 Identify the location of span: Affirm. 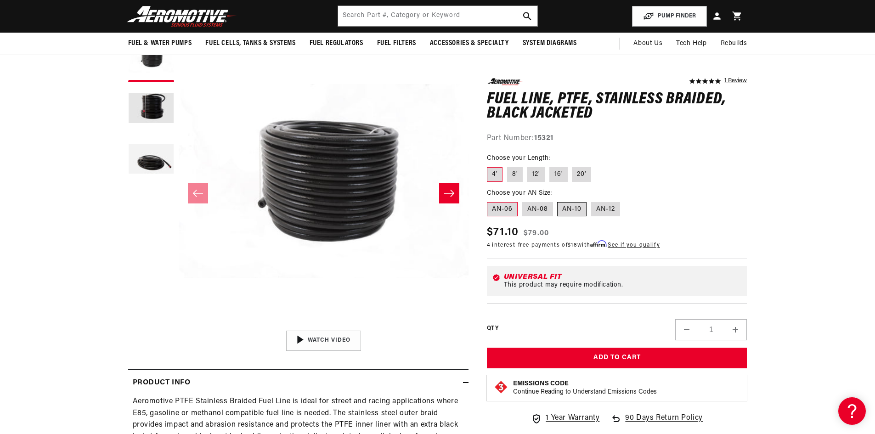
(598, 243).